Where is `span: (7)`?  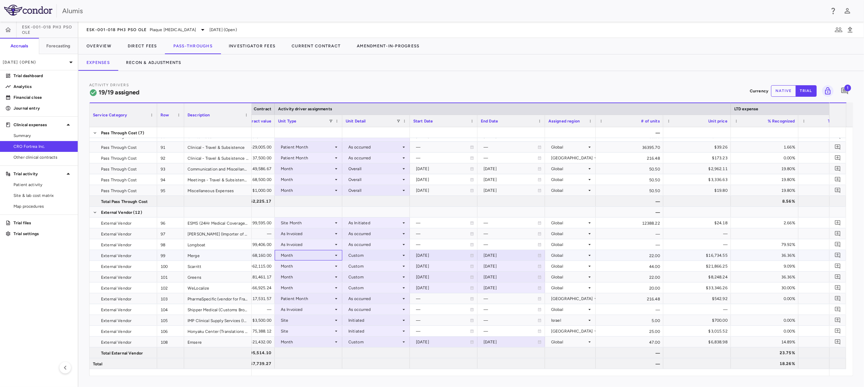
span: (7) is located at coordinates (141, 133).